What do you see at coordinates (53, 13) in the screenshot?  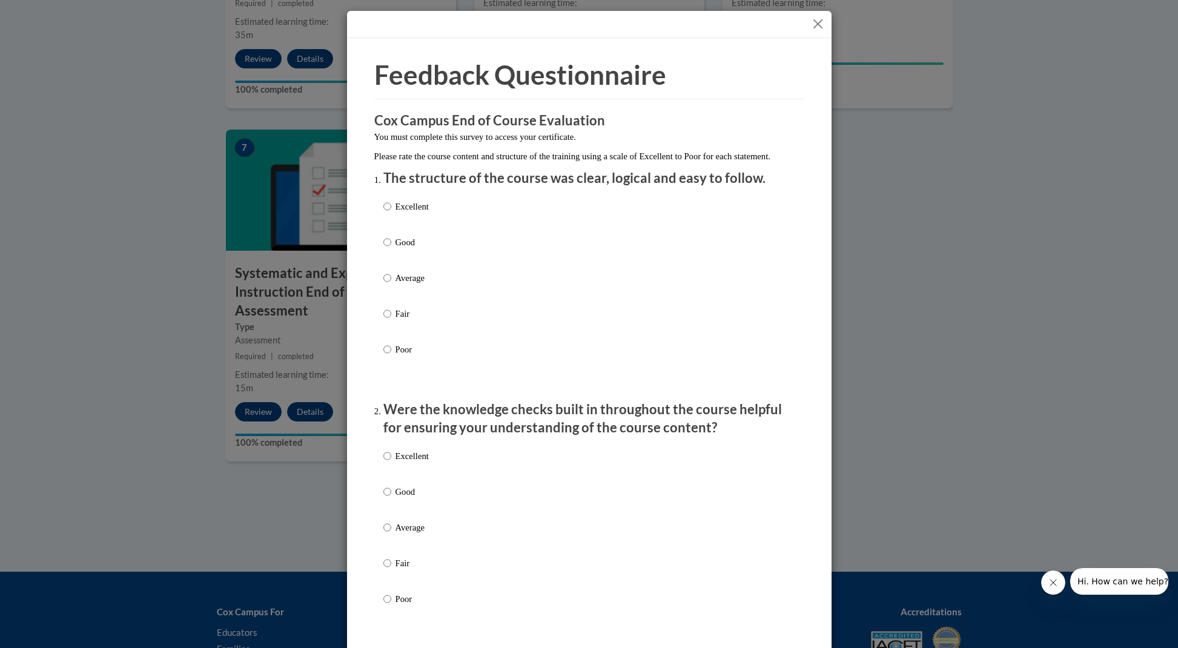 I see `span: Hi. How can we help?` at bounding box center [53, 13].